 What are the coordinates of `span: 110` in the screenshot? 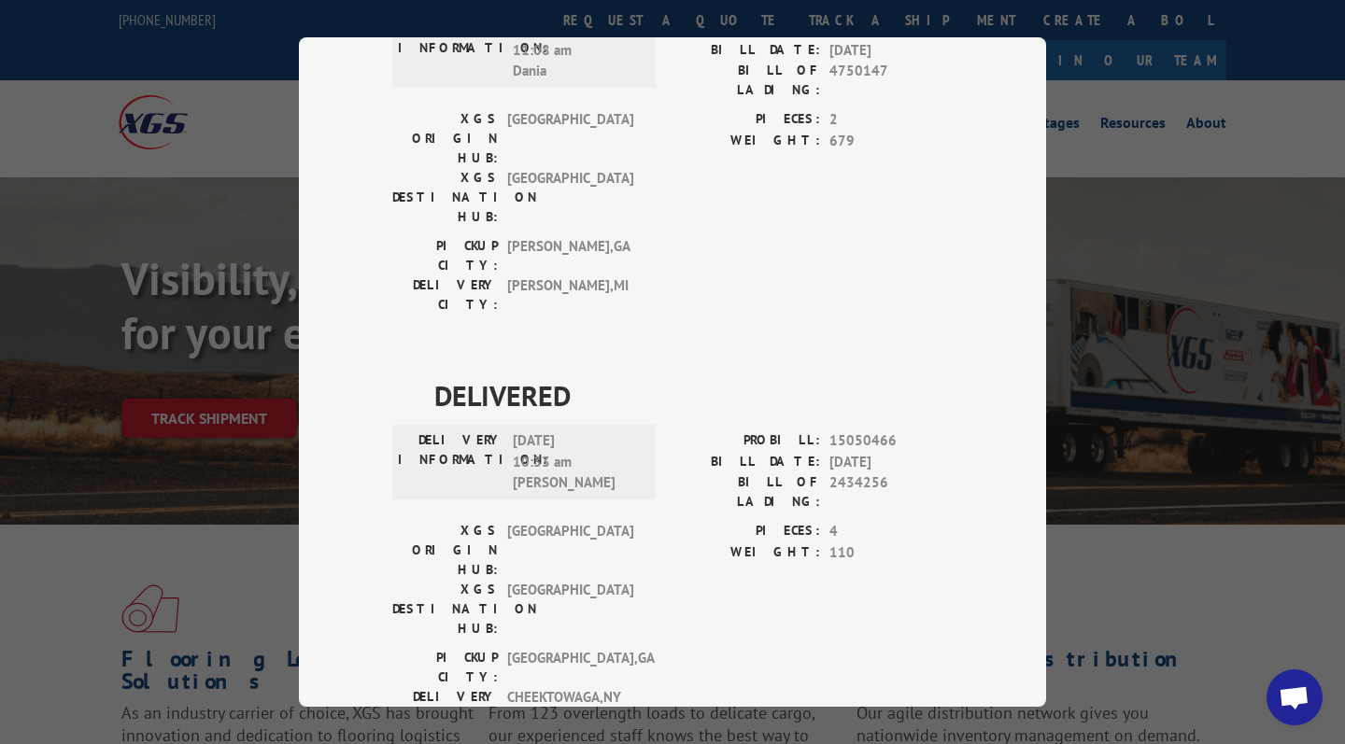 It's located at (891, 552).